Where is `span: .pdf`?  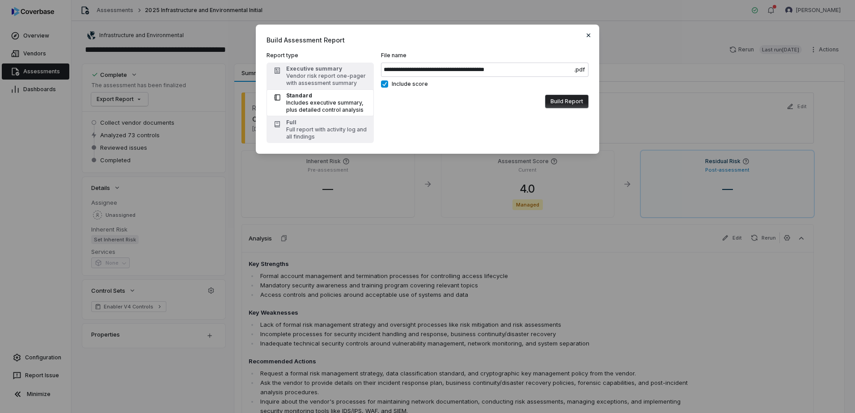
span: .pdf is located at coordinates (579, 70).